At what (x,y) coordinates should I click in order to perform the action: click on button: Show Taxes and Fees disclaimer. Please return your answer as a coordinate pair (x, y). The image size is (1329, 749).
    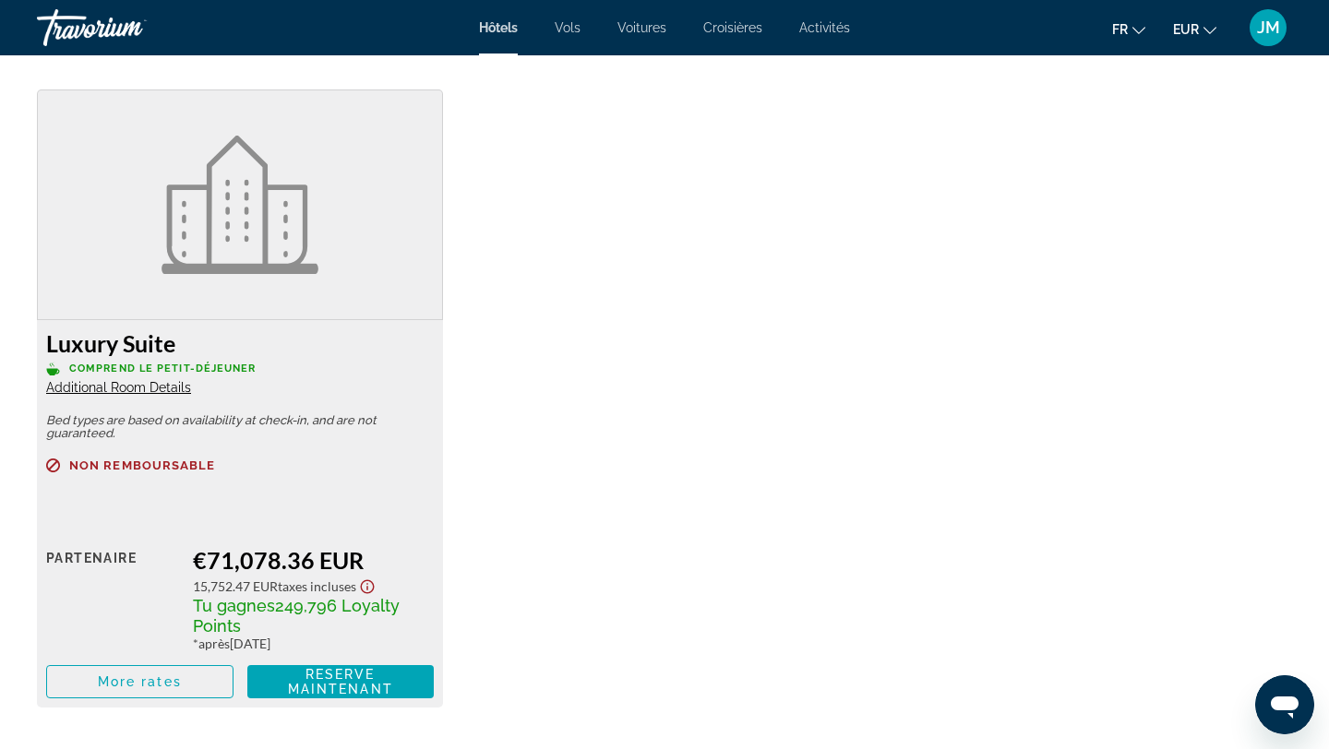
    Looking at the image, I should click on (367, 584).